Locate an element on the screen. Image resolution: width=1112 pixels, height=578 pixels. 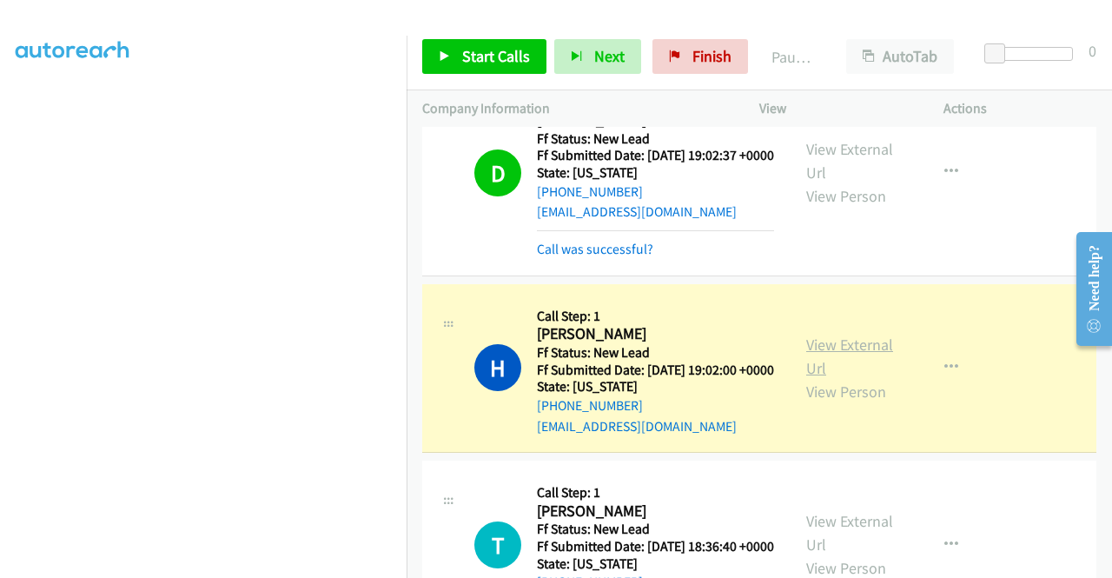
button: AutoTab is located at coordinates (900, 56).